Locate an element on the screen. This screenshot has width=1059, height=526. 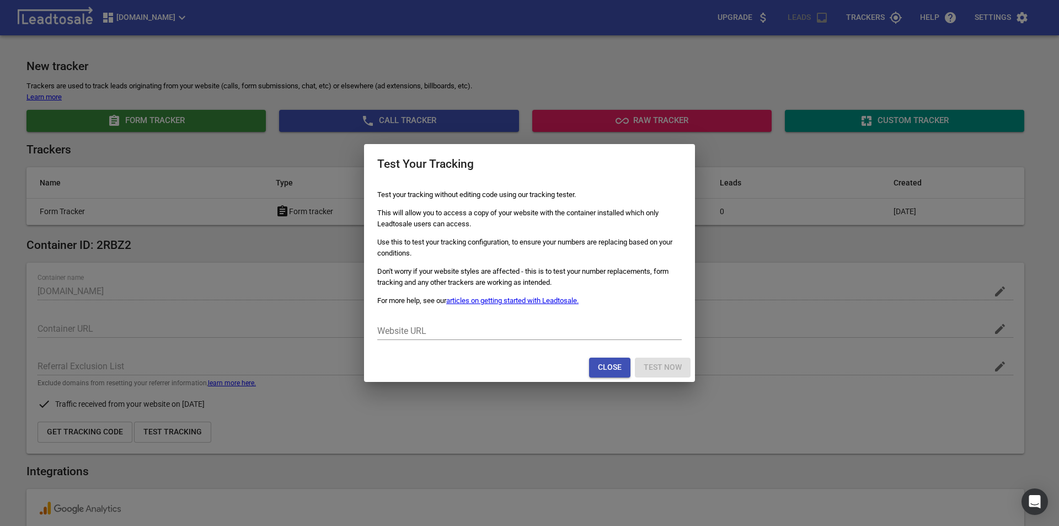
p: Don't worry if your website styles are affected - this is to test your number replacements, form ... is located at coordinates (530, 277).